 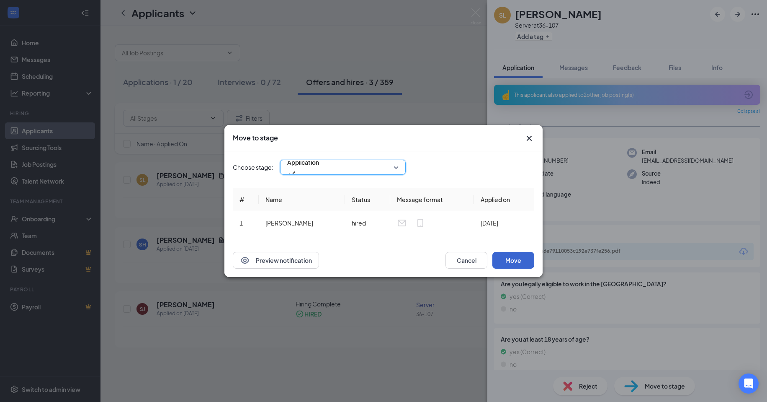 I want to click on button: EyePreview notification, so click(x=276, y=260).